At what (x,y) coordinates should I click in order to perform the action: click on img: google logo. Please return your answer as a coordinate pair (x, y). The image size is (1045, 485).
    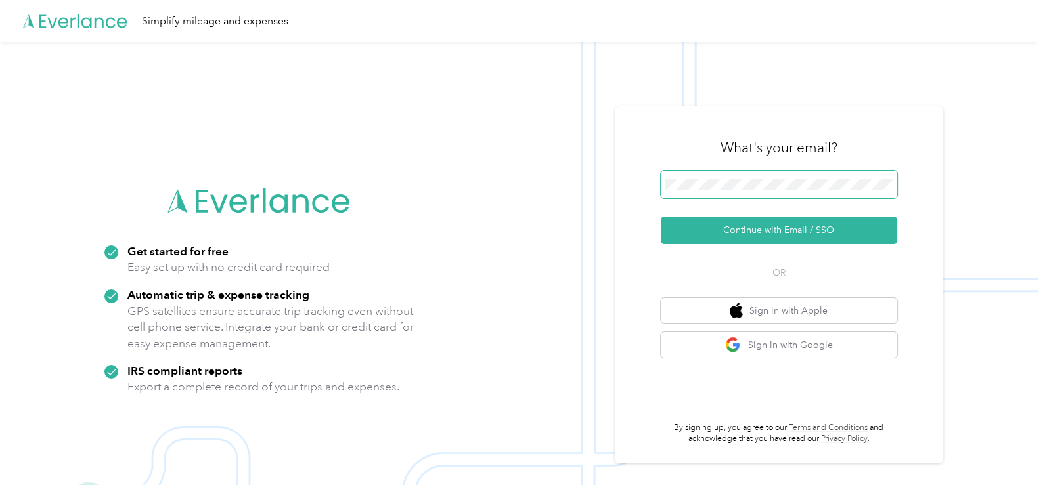
    Looking at the image, I should click on (733, 345).